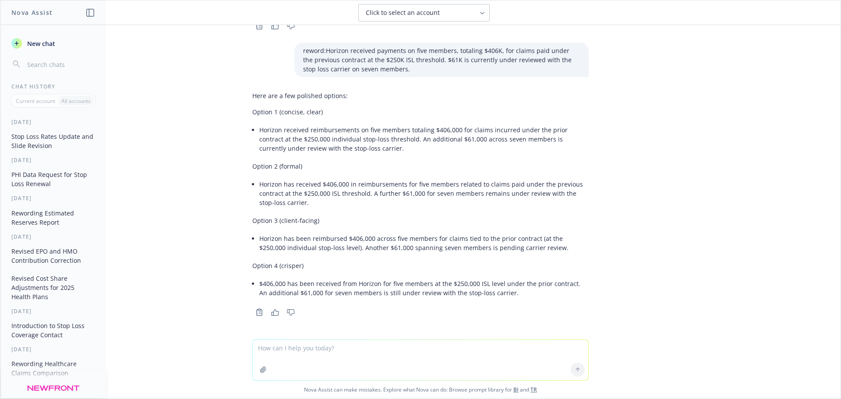 This screenshot has width=841, height=399. Describe the element at coordinates (403, 13) in the screenshot. I see `span: Click to select an account` at that location.